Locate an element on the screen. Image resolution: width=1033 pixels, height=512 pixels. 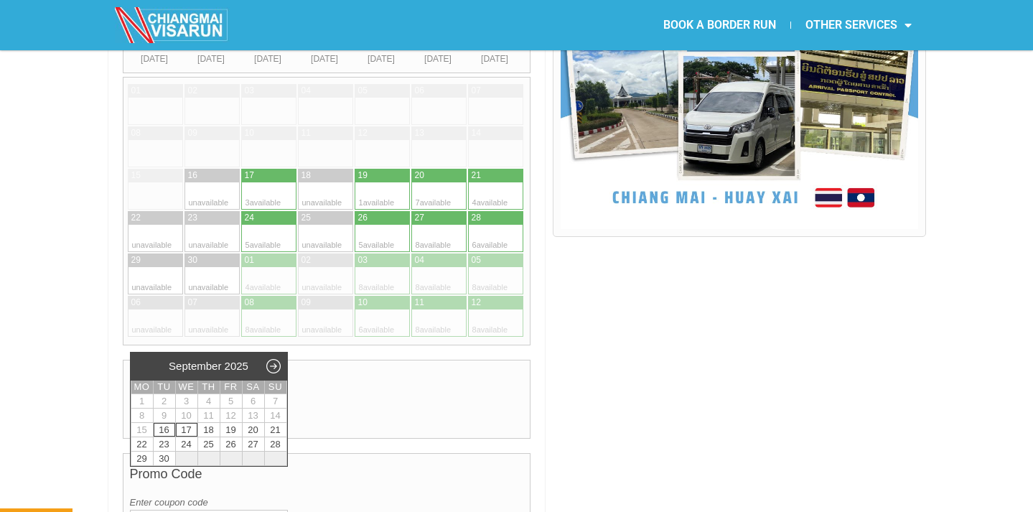
a: 20 is located at coordinates (253, 429).